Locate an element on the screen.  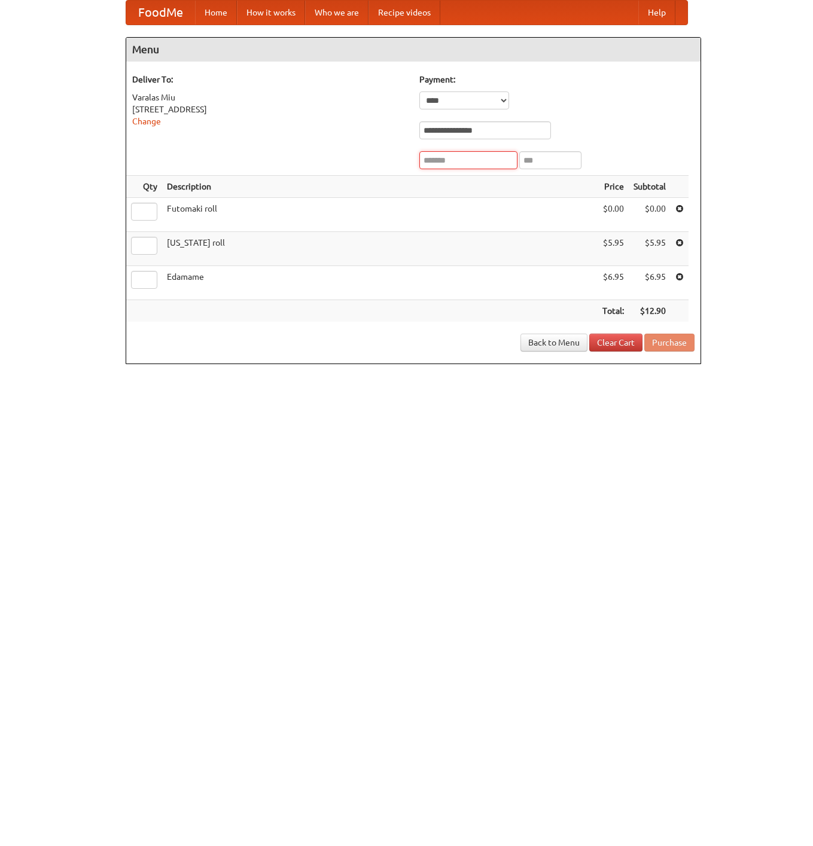
a: How it works is located at coordinates (271, 13).